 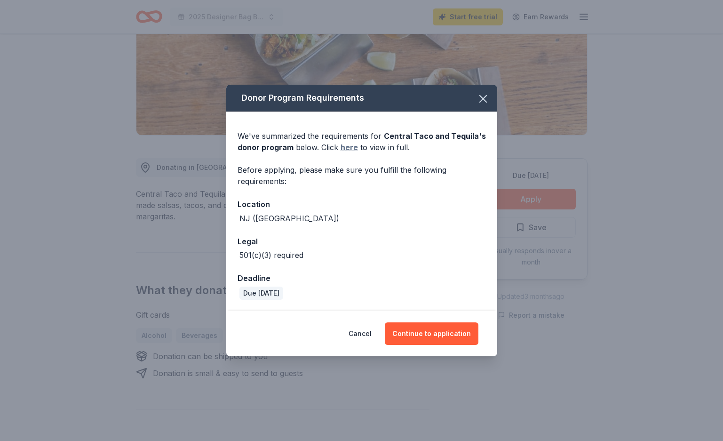 What do you see at coordinates (271, 255) in the screenshot?
I see `div: 501(c)(3) required` at bounding box center [271, 255].